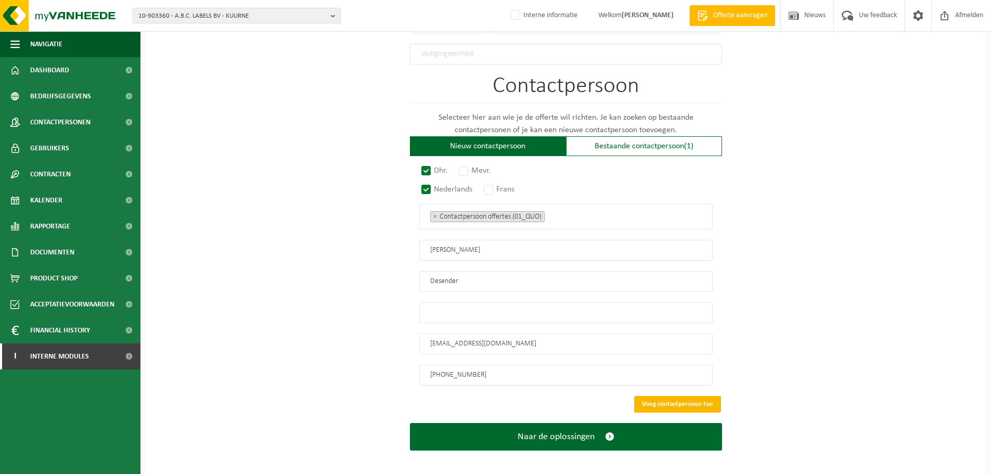  I want to click on input: Voornaam, so click(566, 250).